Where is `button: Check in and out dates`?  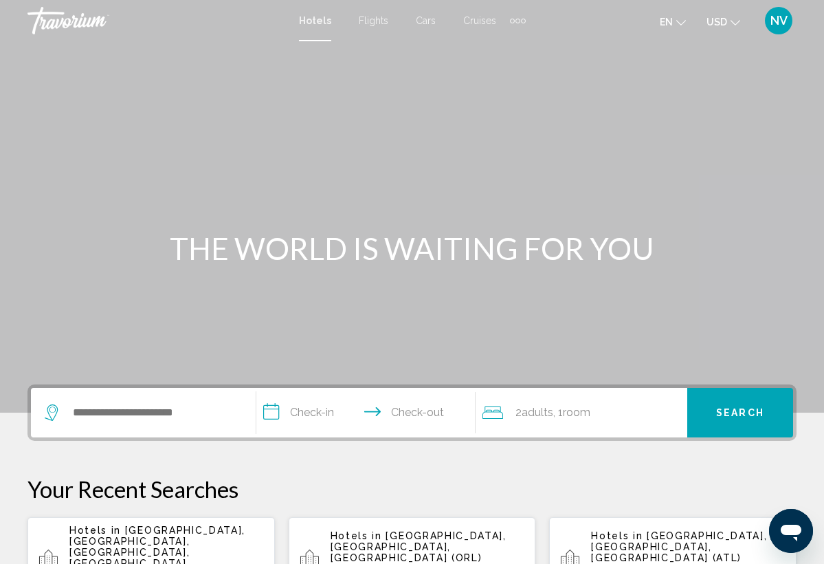
button: Check in and out dates is located at coordinates (366, 412).